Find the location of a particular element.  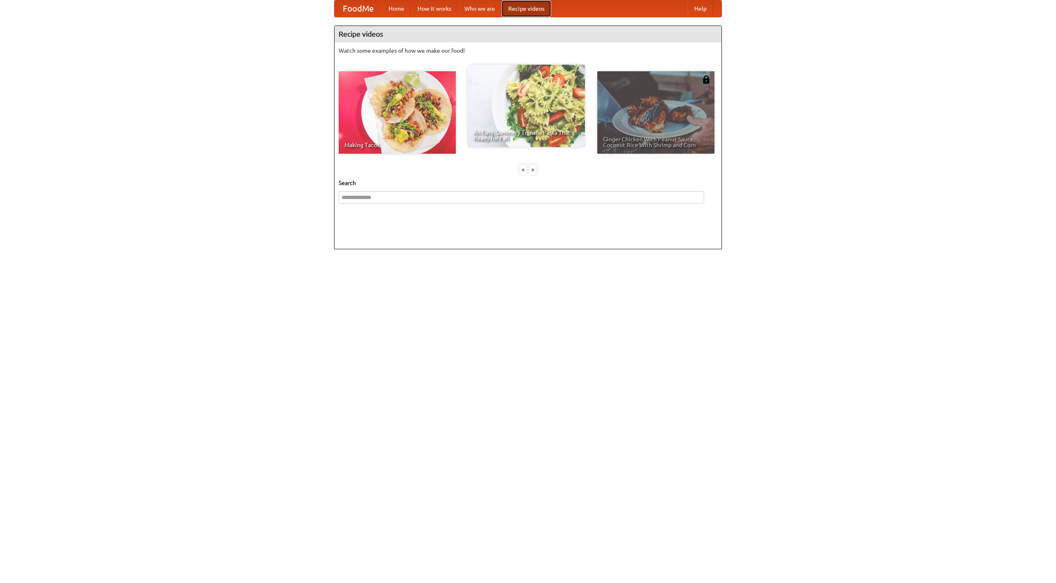

a: FoodMe is located at coordinates (358, 9).